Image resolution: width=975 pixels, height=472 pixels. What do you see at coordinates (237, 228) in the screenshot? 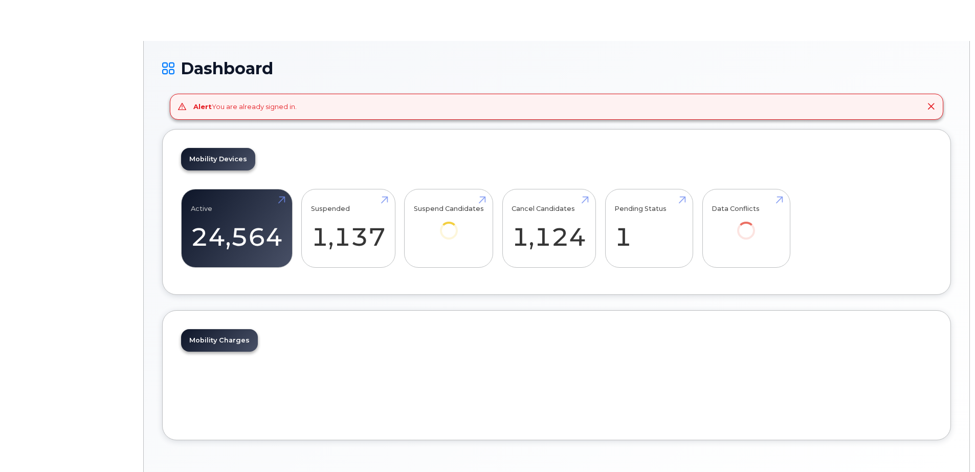
I see `a: Active 24,564` at bounding box center [237, 228].